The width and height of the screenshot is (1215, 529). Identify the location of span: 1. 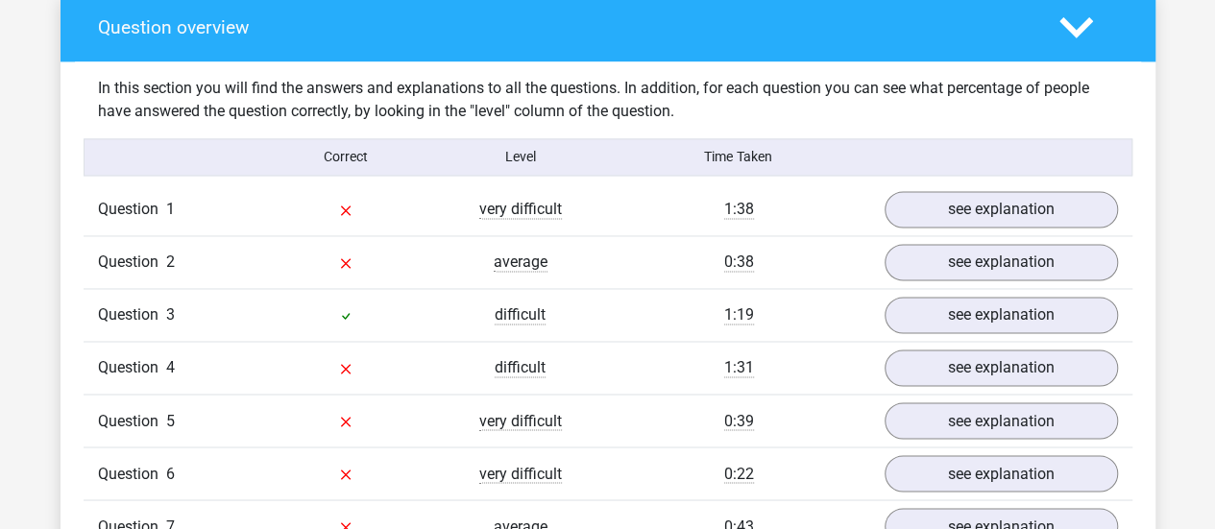
(170, 208).